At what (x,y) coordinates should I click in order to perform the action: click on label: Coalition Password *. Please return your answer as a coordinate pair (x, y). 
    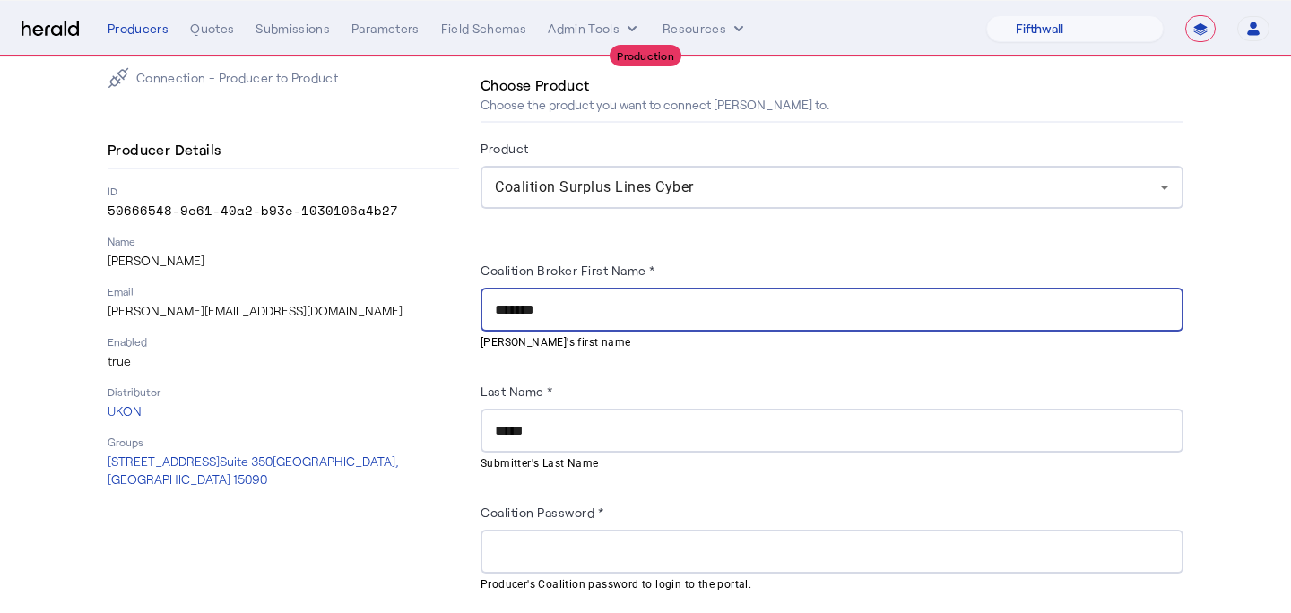
    Looking at the image, I should click on (541, 512).